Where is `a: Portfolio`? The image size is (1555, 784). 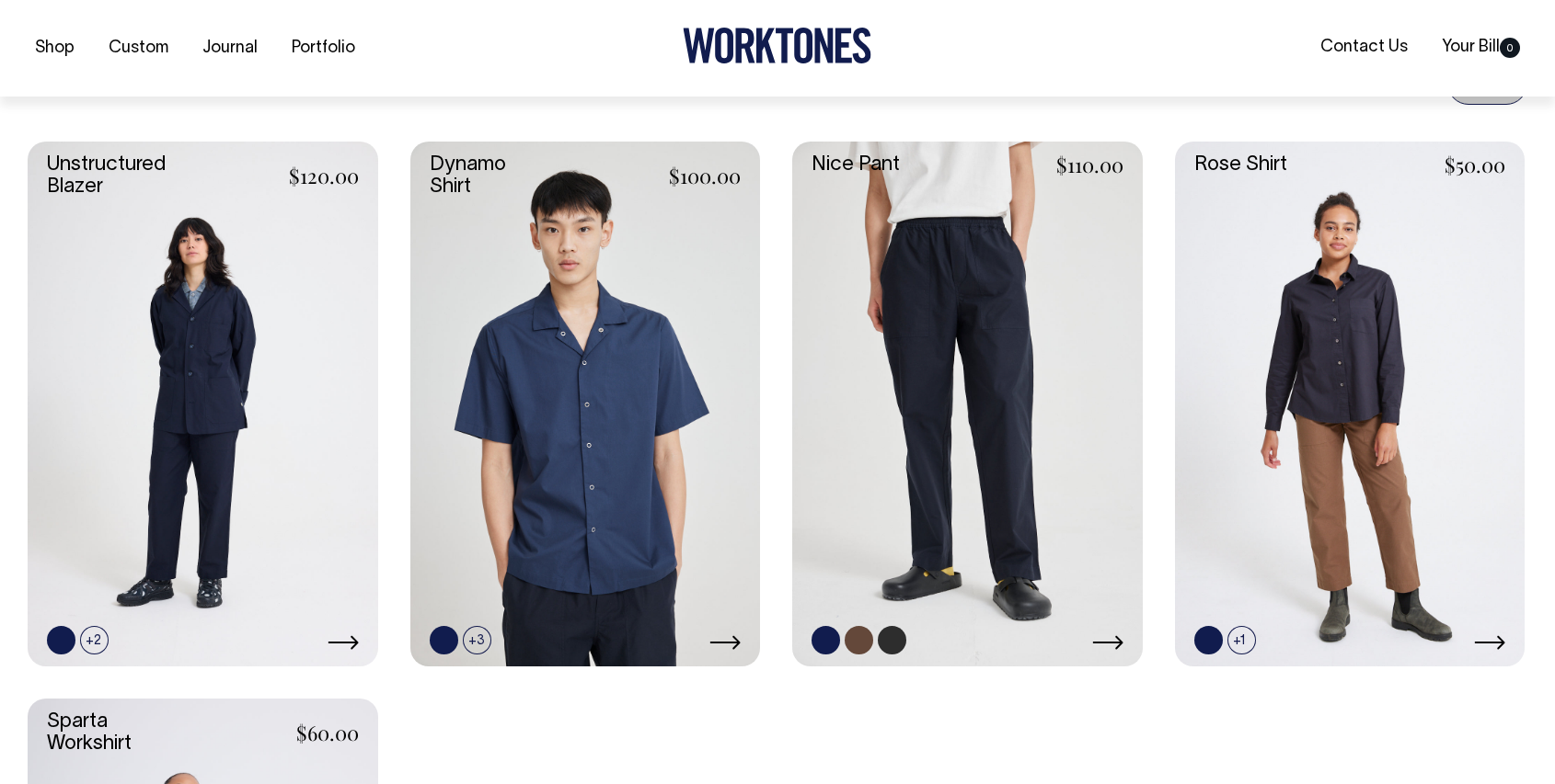 a: Portfolio is located at coordinates (323, 48).